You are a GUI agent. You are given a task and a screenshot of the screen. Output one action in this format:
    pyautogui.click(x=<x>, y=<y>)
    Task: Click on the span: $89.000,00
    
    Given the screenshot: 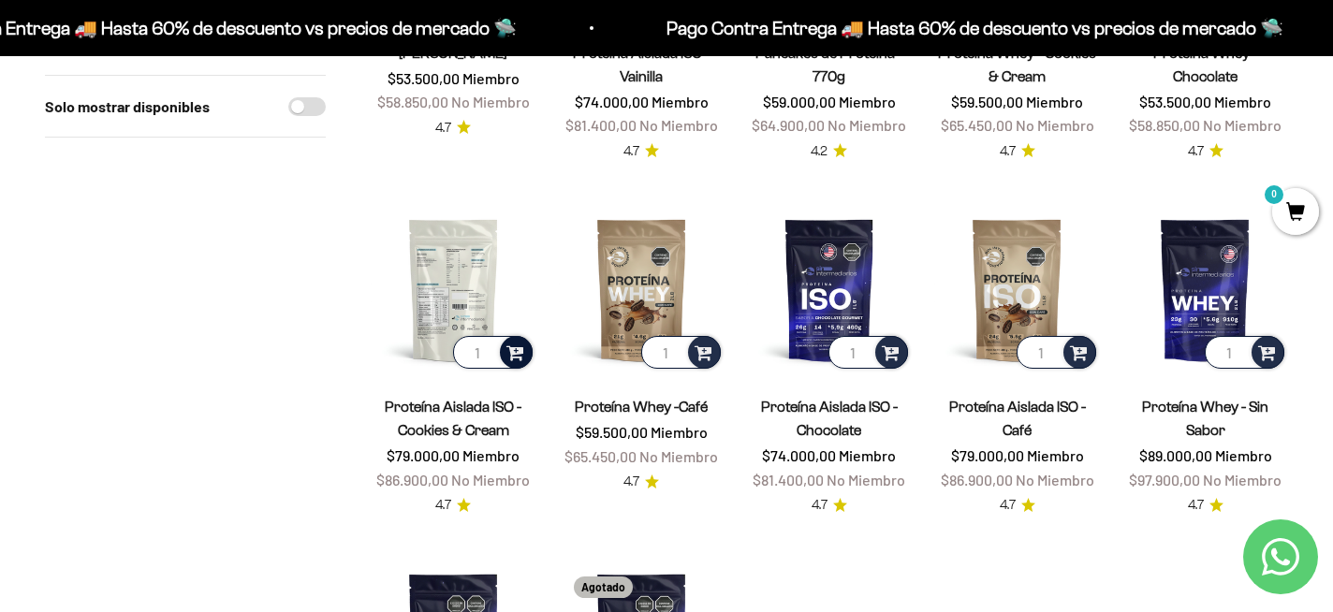 What is the action you would take?
    pyautogui.click(x=1176, y=455)
    